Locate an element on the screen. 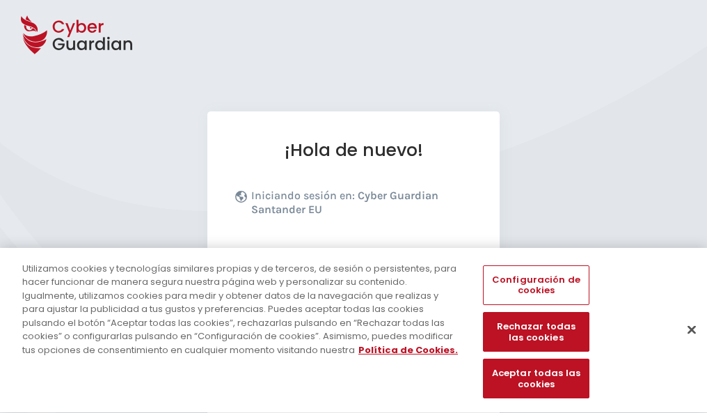  button: Configuración de cookies, Abre el cuadro de diálogo del centro de preferencias. is located at coordinates (536, 285).